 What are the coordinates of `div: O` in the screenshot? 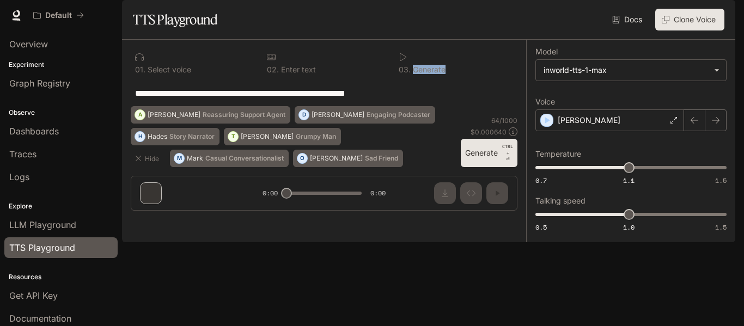 It's located at (302, 158).